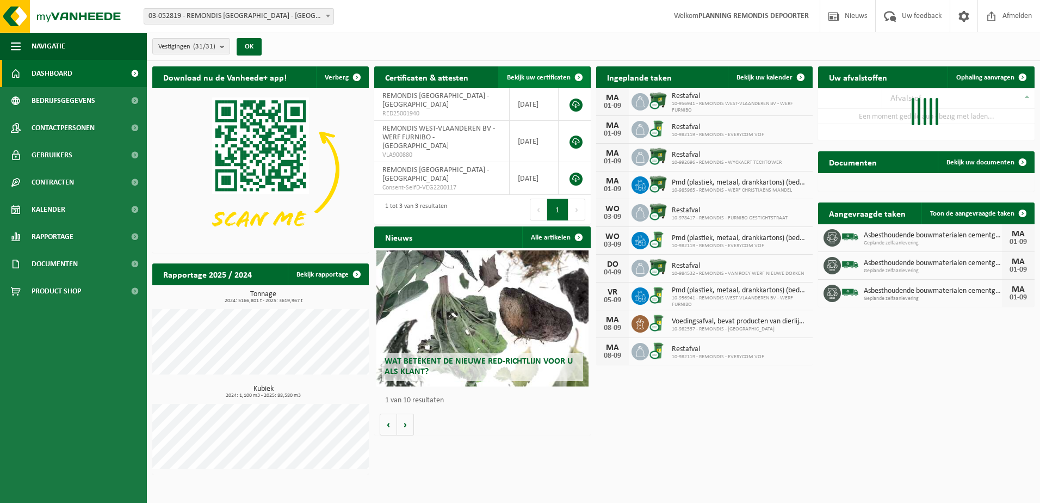 The width and height of the screenshot is (1040, 503). What do you see at coordinates (613, 292) in the screenshot?
I see `div: VR` at bounding box center [613, 292].